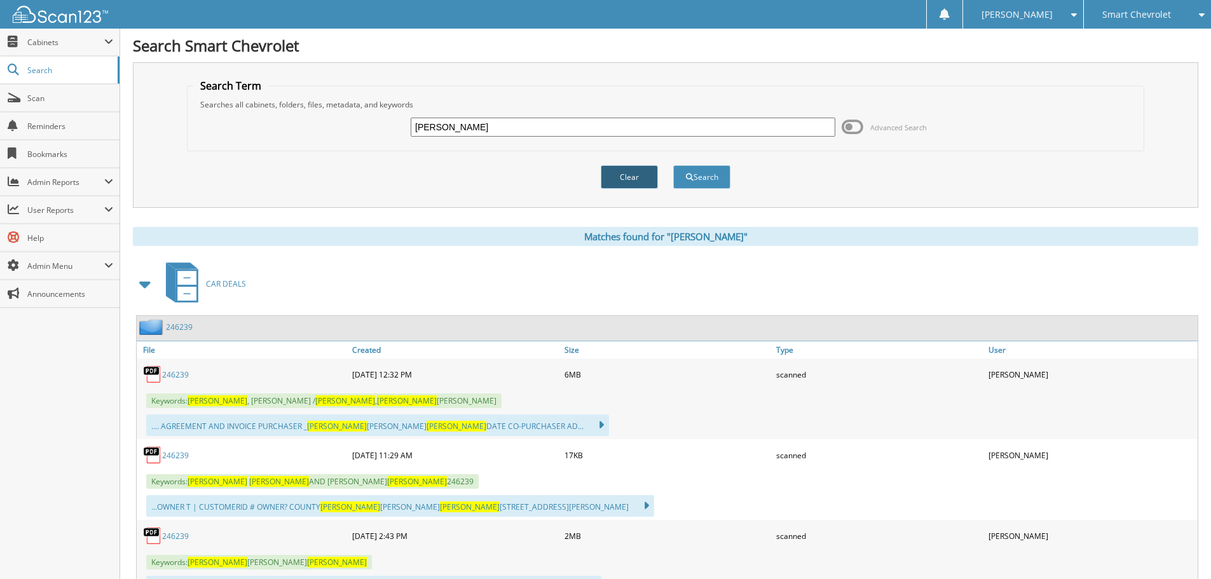  What do you see at coordinates (70, 294) in the screenshot?
I see `span: Announcements` at bounding box center [70, 294].